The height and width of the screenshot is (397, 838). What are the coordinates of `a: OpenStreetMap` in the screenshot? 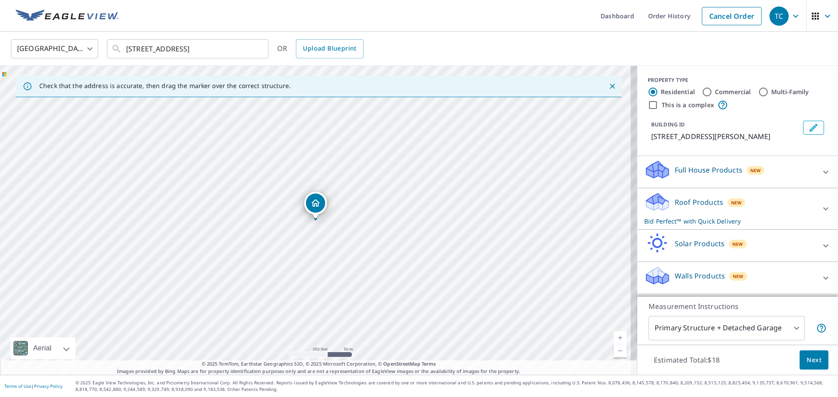 It's located at (401, 364).